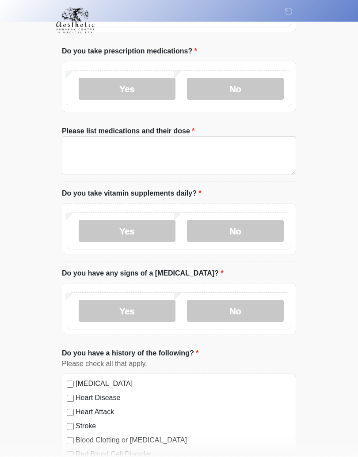 Image resolution: width=358 pixels, height=457 pixels. I want to click on label: Stroke, so click(183, 427).